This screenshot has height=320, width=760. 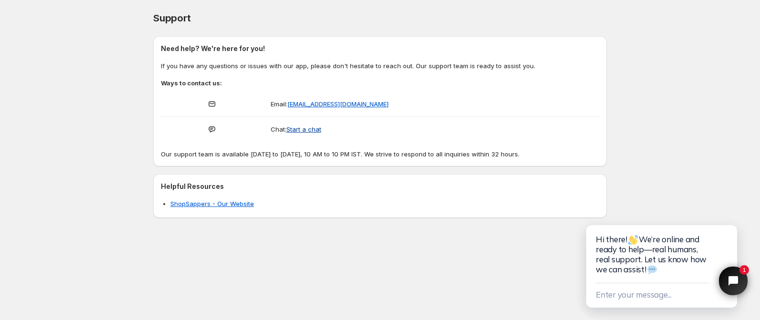 What do you see at coordinates (212, 204) in the screenshot?
I see `a: ShopSappers - Our Website` at bounding box center [212, 204].